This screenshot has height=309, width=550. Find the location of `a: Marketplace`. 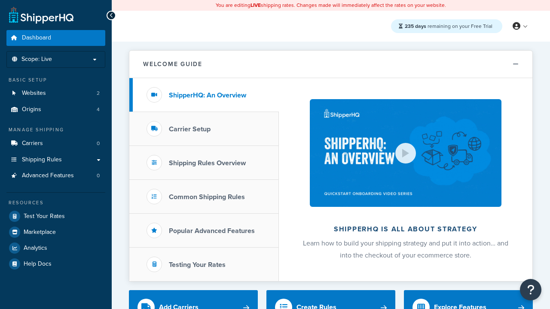

a: Marketplace is located at coordinates (56, 232).